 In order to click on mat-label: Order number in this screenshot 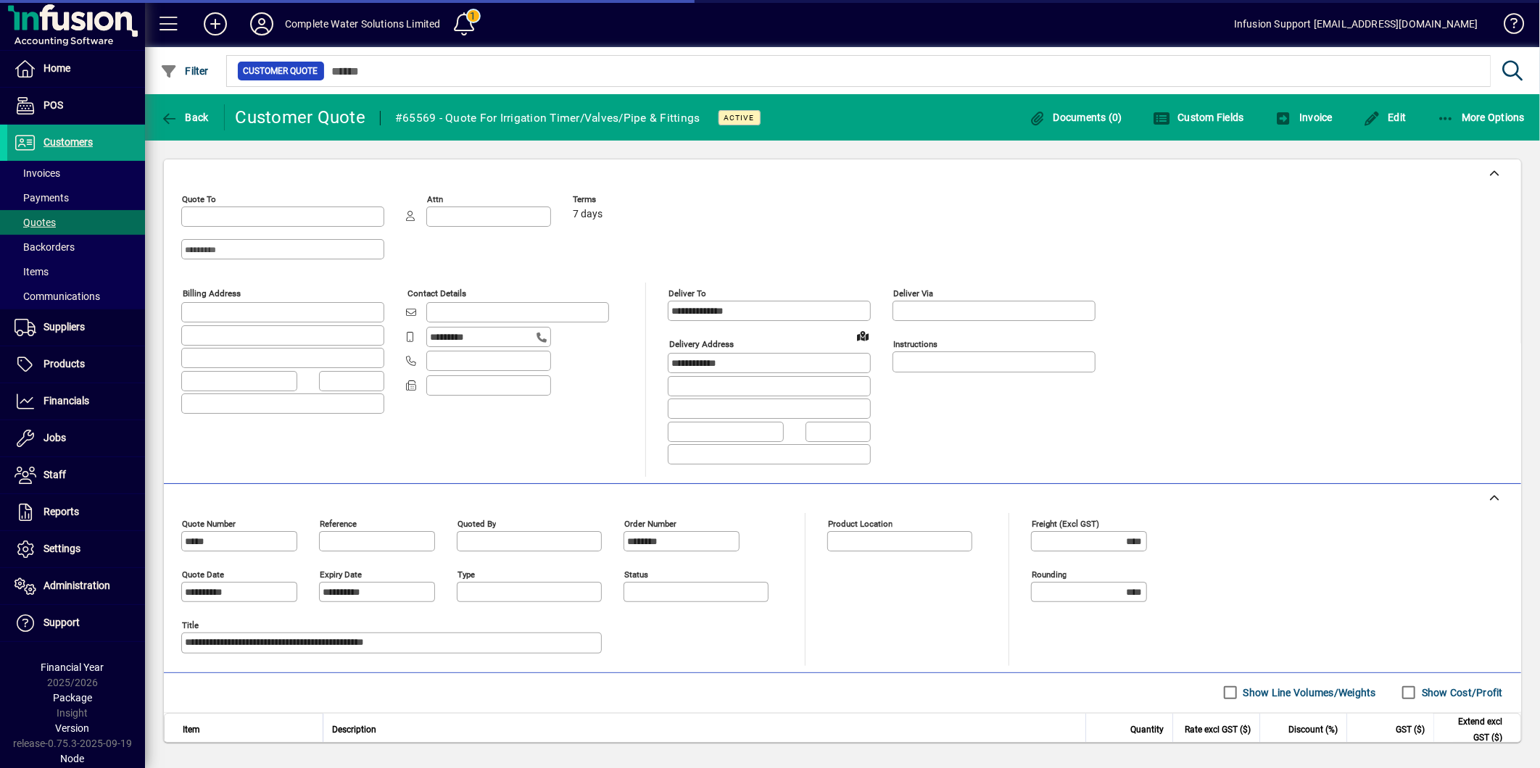, I will do `click(650, 523)`.